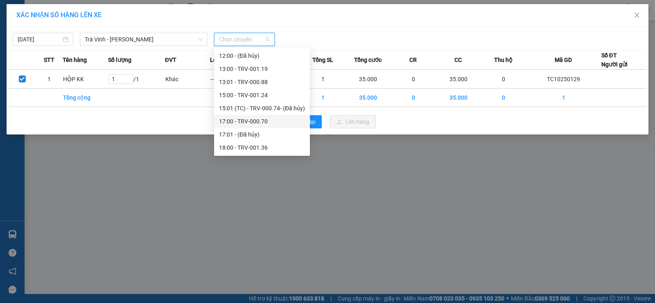  I want to click on div: 17:00 - TRV-000.70, so click(262, 121).